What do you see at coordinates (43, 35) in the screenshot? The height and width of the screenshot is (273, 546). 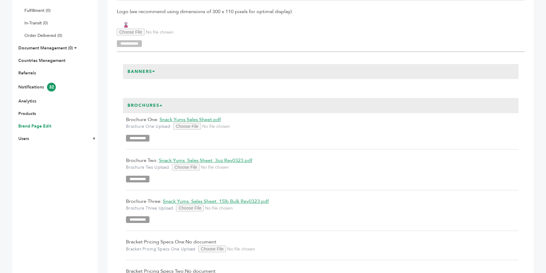 I see `a: Order Delivered (0)` at bounding box center [43, 35].